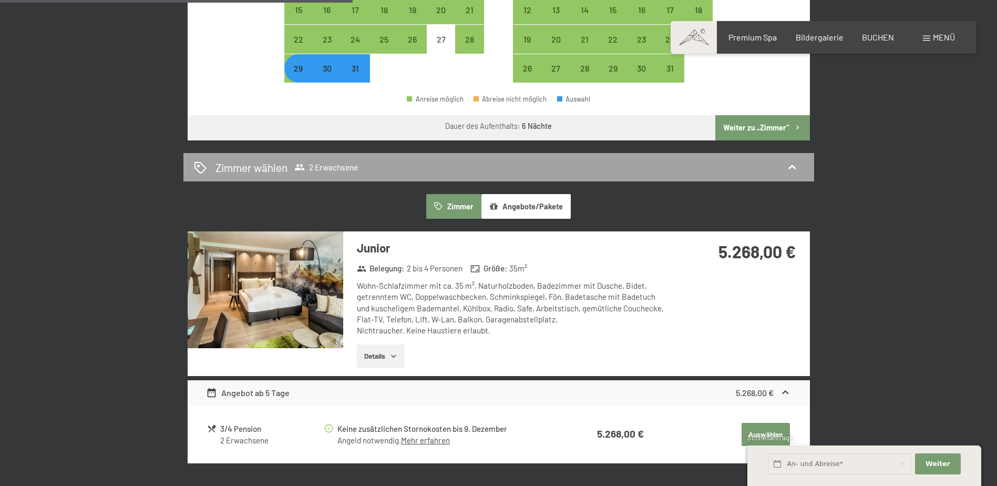  I want to click on span: Bildergalerie, so click(820, 37).